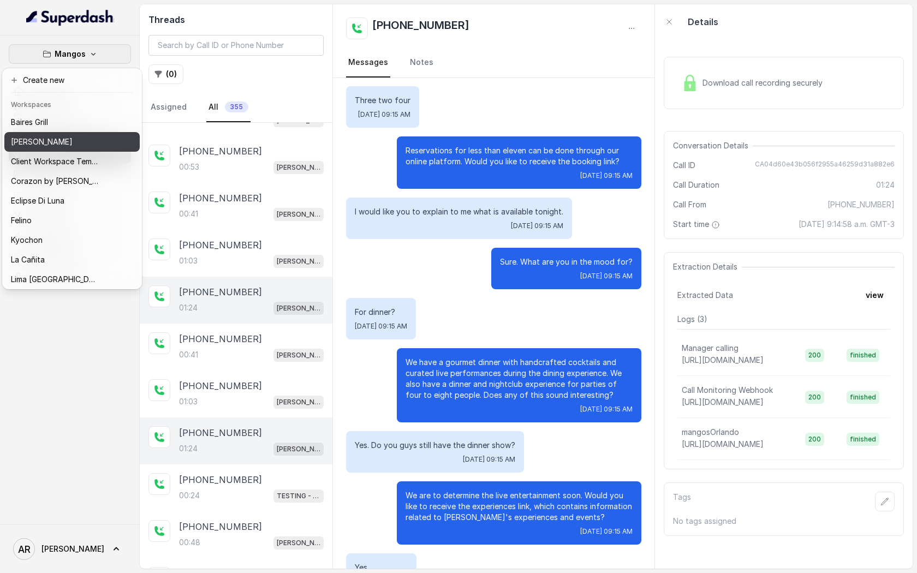 Image resolution: width=917 pixels, height=573 pixels. I want to click on p: Mangos, so click(70, 54).